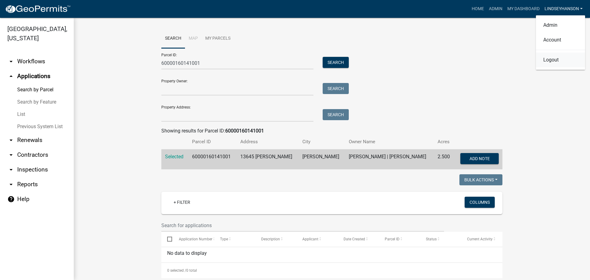 The width and height of the screenshot is (590, 280). What do you see at coordinates (218, 39) in the screenshot?
I see `a: My Parcels` at bounding box center [218, 39].